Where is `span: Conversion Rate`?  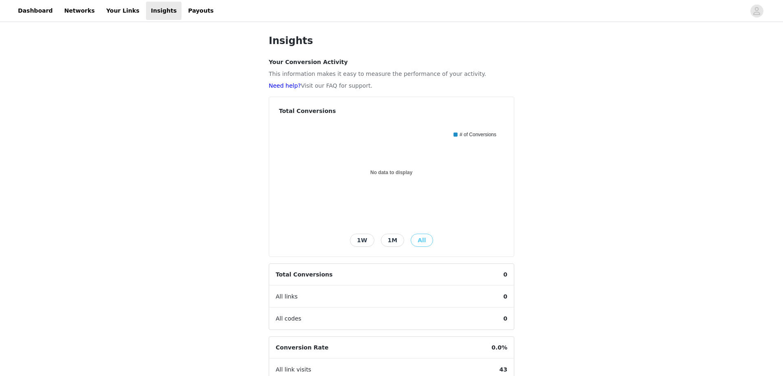 span: Conversion Rate is located at coordinates (302, 347).